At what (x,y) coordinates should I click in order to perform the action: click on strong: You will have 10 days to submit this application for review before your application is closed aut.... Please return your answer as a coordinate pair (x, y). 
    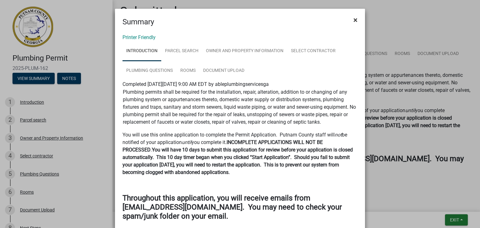
    Looking at the image, I should click on (238, 161).